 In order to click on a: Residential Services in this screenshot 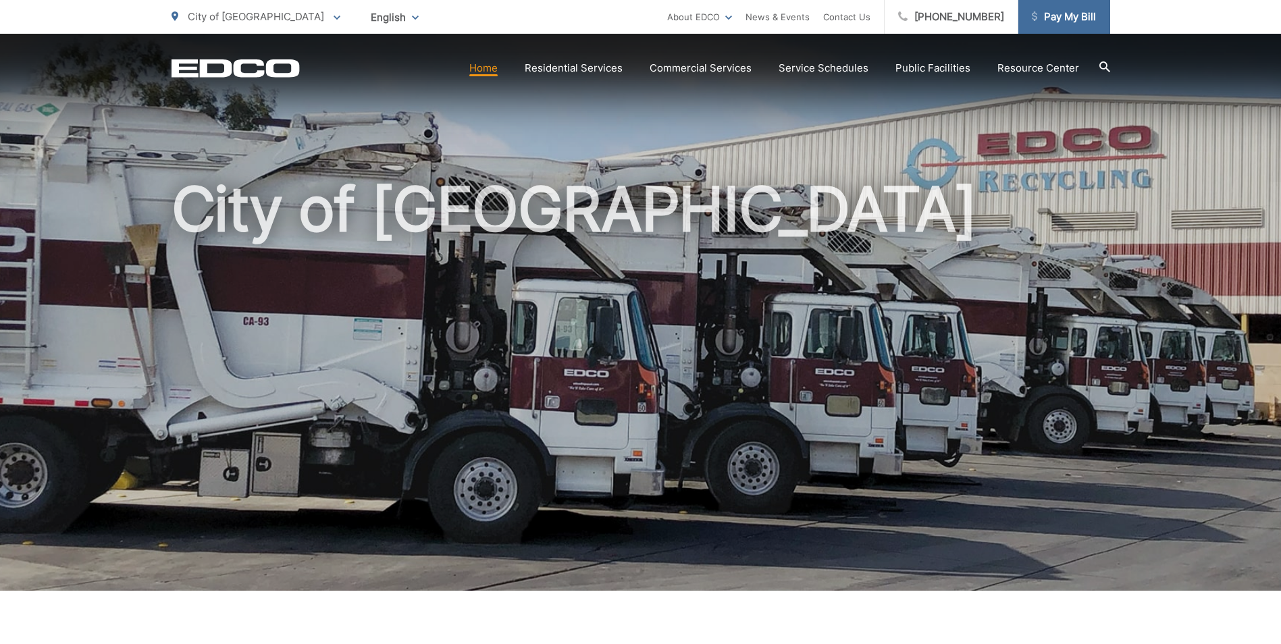, I will do `click(573, 68)`.